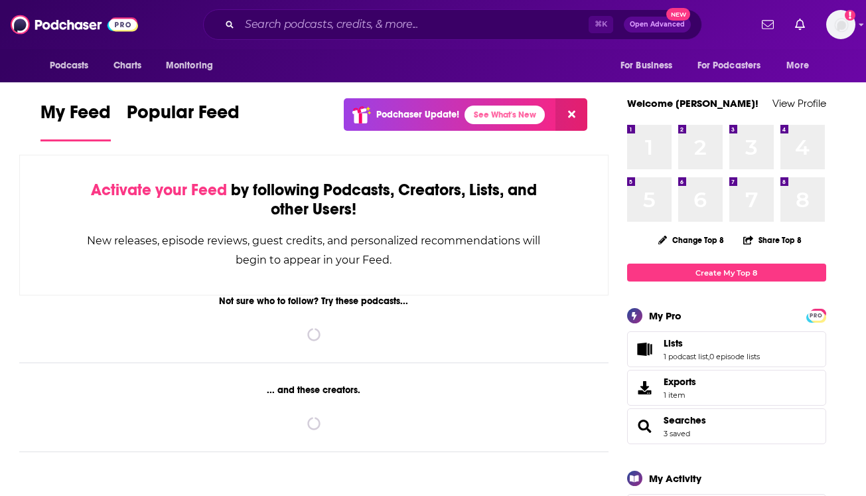  What do you see at coordinates (74, 25) in the screenshot?
I see `a: Podchaser - Follow, Share and Rate Podcasts` at bounding box center [74, 25].